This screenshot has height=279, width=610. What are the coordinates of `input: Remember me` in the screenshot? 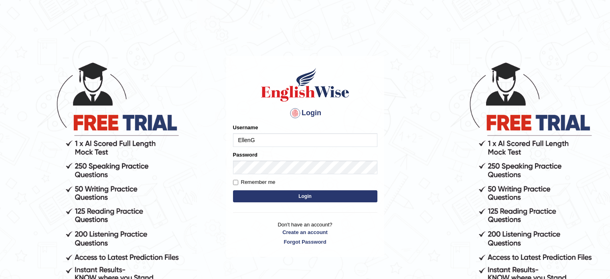 It's located at (235, 182).